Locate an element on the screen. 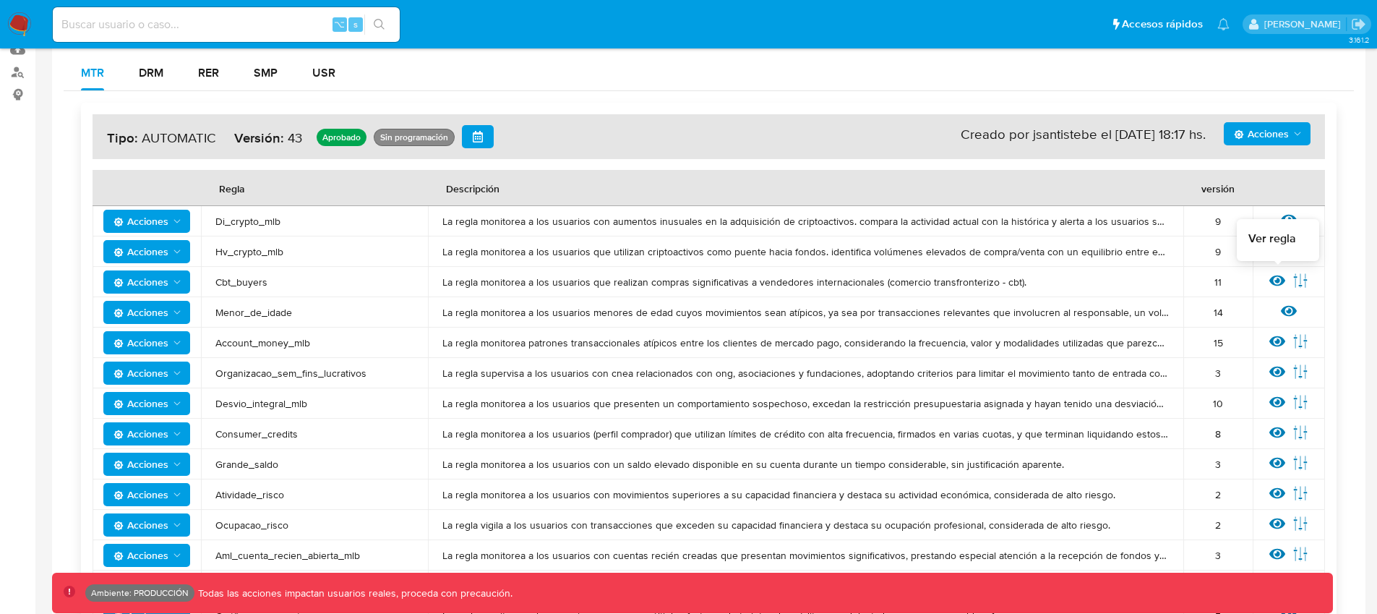 Image resolution: width=1377 pixels, height=614 pixels. button: search-icon is located at coordinates (379, 25).